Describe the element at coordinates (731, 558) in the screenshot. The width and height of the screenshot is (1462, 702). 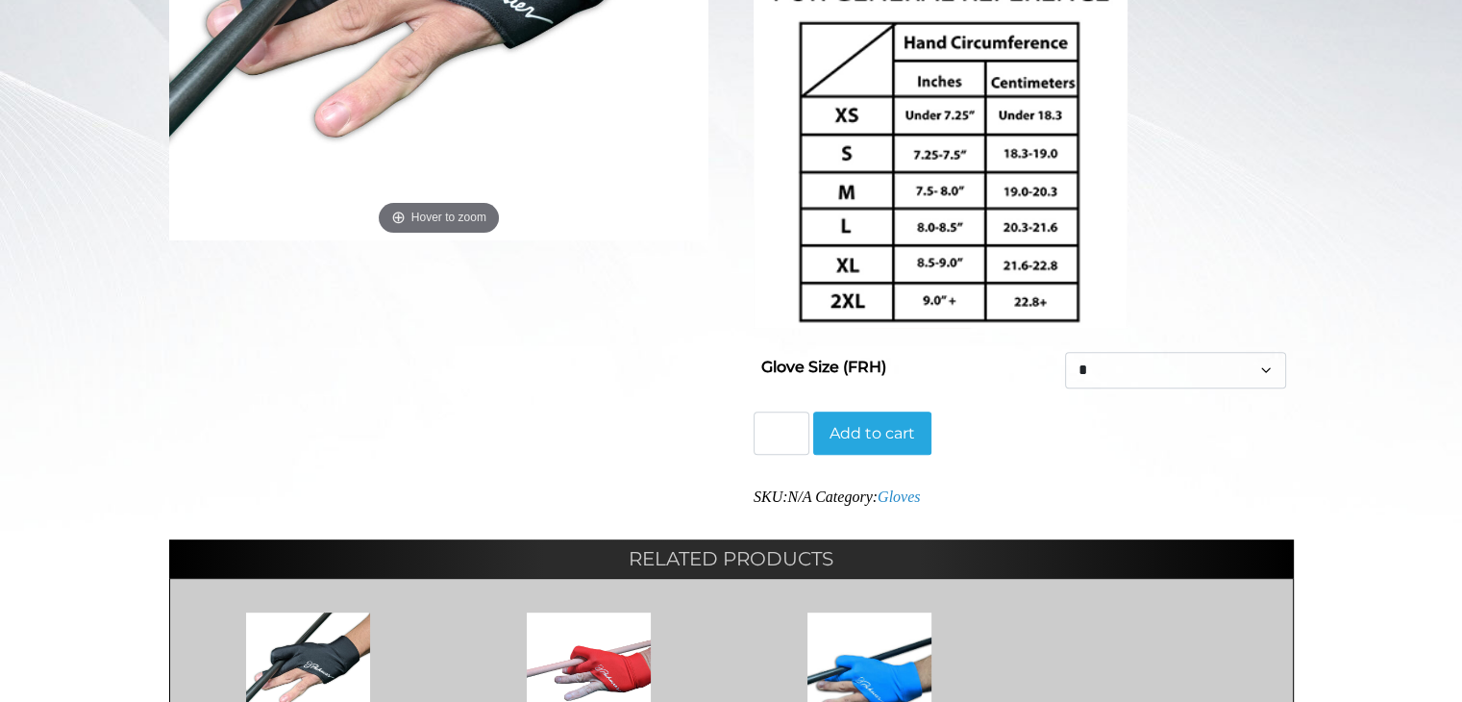
I see `h2: Related products` at that location.